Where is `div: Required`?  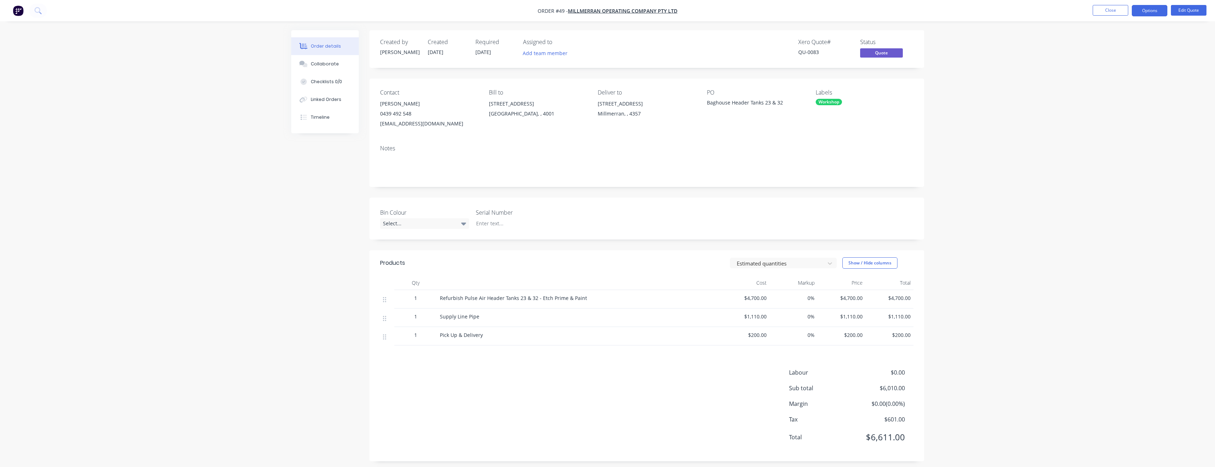
div: Required is located at coordinates (495, 42).